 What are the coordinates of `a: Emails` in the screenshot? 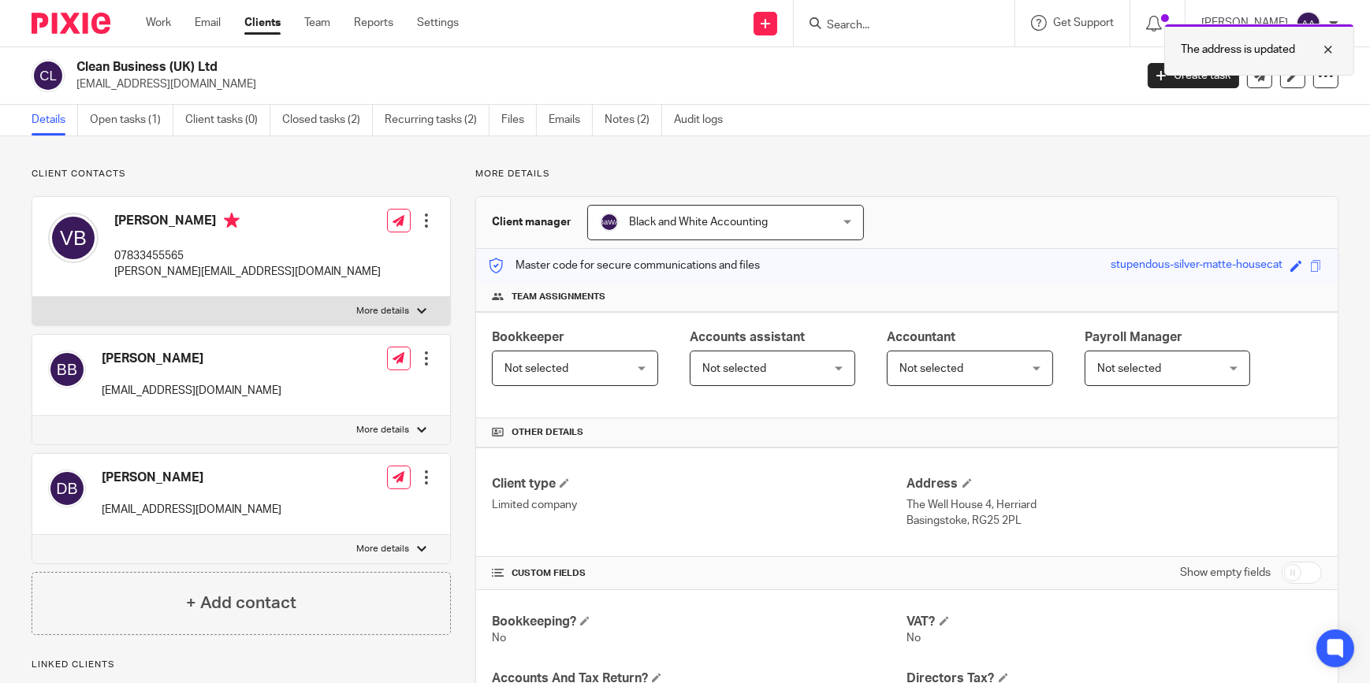 It's located at (571, 120).